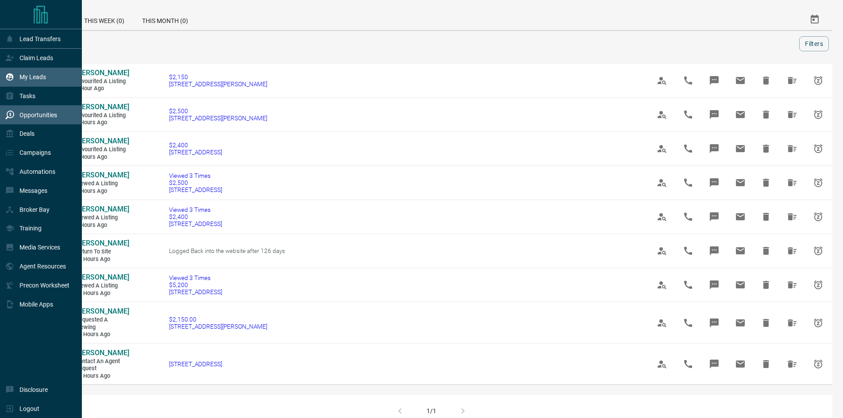 The image size is (843, 418). I want to click on span: Hide All from Erika Wong, so click(792, 81).